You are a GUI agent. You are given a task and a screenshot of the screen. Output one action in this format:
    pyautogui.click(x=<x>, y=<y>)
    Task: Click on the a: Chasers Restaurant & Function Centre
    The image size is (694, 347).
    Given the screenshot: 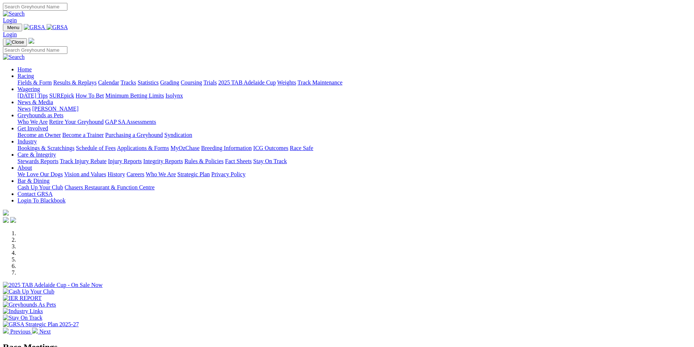 What is the action you would take?
    pyautogui.click(x=109, y=187)
    